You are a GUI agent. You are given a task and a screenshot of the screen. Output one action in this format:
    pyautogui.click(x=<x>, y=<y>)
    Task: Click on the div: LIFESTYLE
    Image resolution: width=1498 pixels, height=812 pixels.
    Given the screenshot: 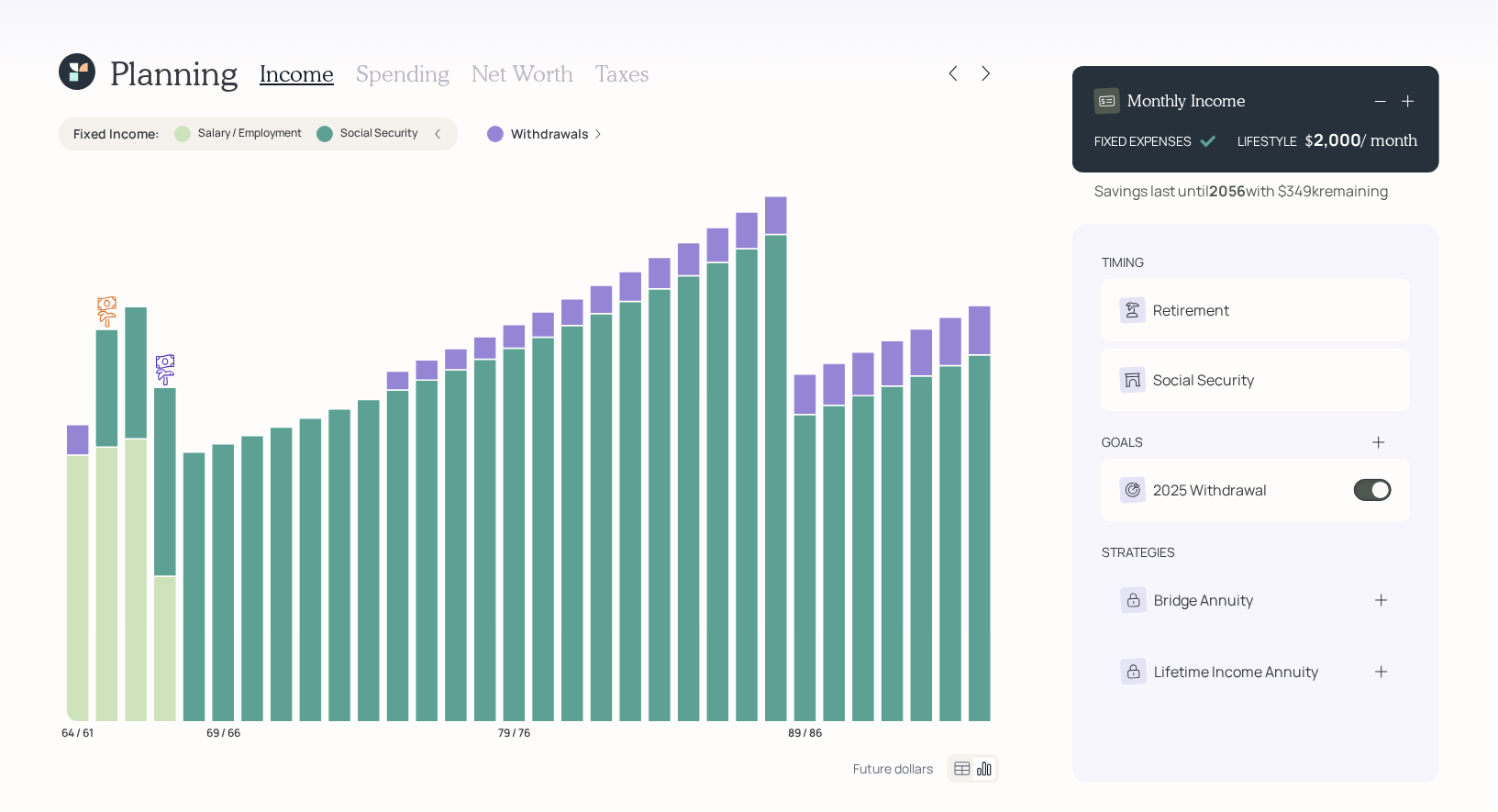 What is the action you would take?
    pyautogui.click(x=1267, y=140)
    